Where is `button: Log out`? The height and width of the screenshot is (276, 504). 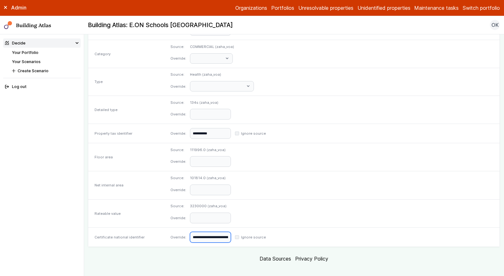
button: Log out is located at coordinates (42, 87).